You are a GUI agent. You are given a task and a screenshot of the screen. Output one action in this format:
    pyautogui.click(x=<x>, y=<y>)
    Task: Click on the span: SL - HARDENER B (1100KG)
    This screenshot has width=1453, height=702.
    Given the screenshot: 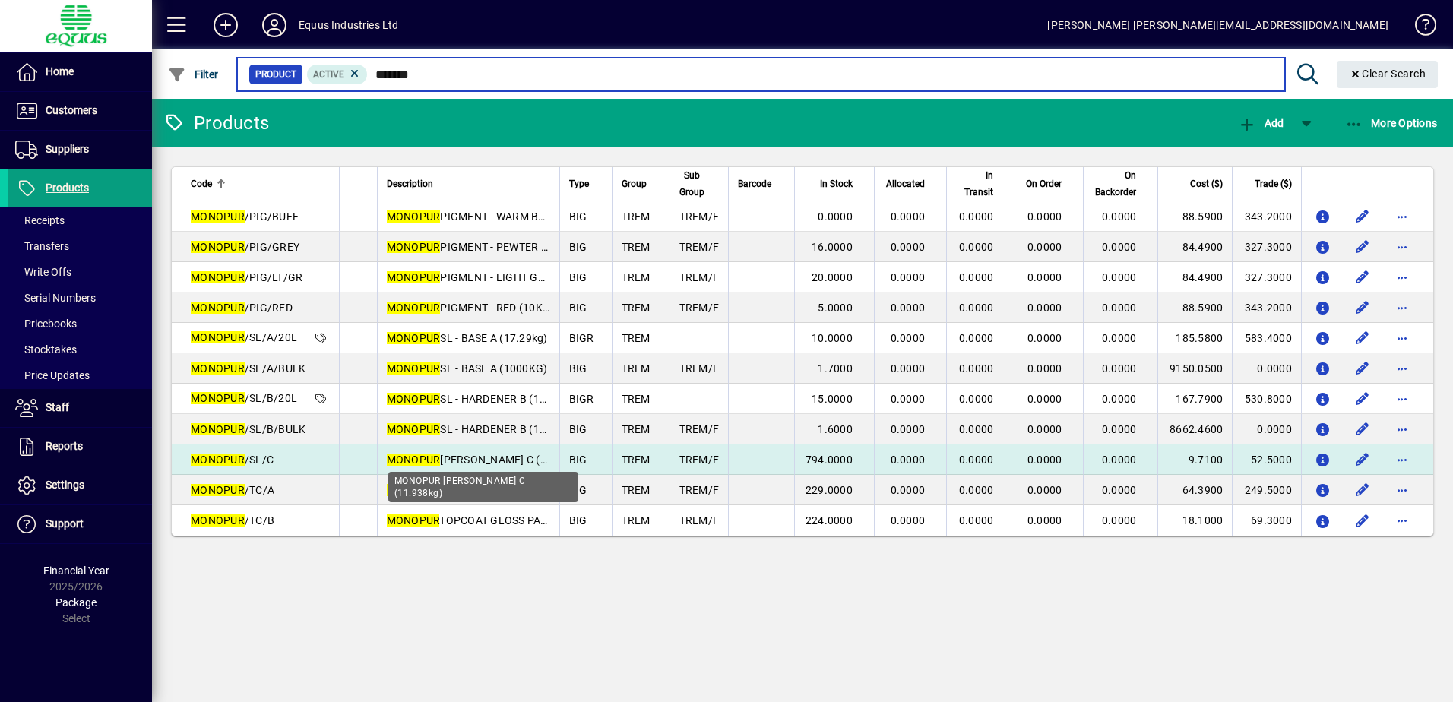 What is the action you would take?
    pyautogui.click(x=482, y=429)
    